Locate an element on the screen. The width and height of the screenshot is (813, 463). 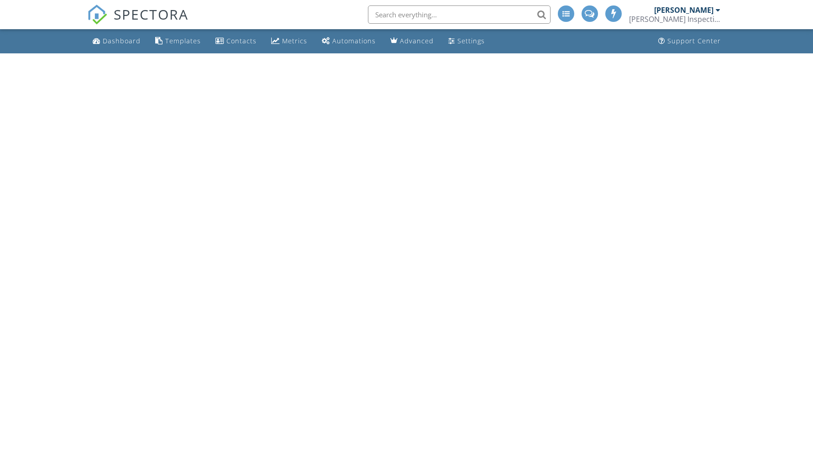
a: SPECTORA is located at coordinates (138, 22).